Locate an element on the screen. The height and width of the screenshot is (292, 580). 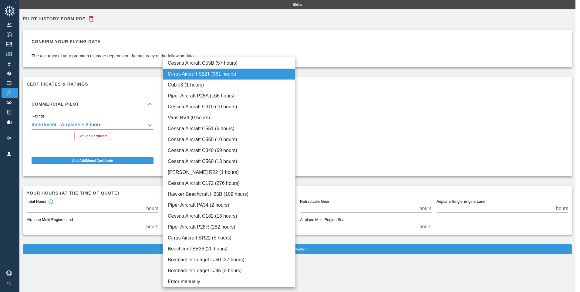
li: Piper Aircraft P28R (282 hours) is located at coordinates (229, 227).